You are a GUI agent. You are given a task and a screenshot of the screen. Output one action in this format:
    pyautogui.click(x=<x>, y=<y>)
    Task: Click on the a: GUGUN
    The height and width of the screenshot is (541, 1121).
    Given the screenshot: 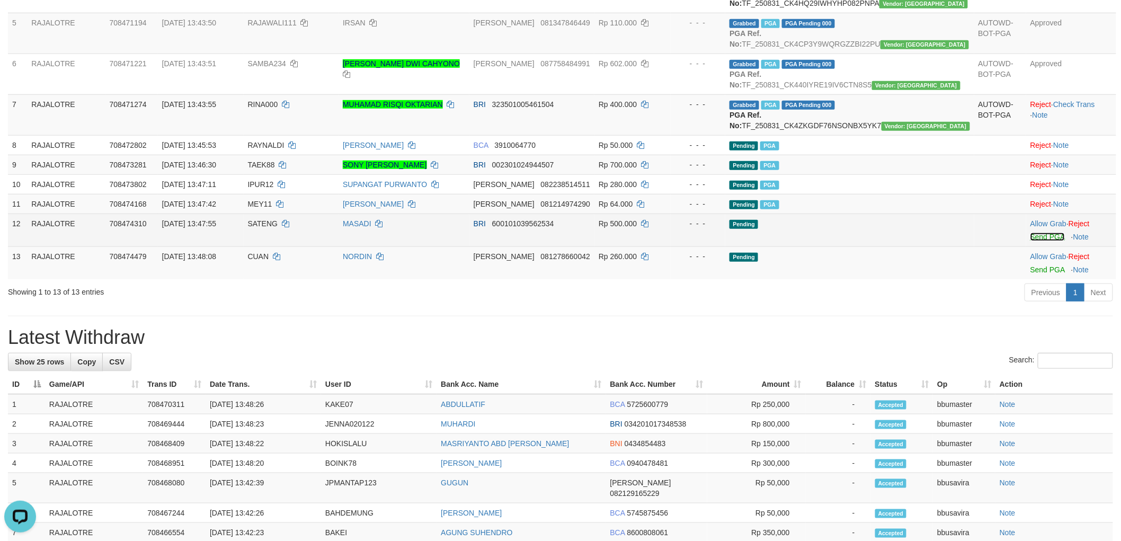 What is the action you would take?
    pyautogui.click(x=455, y=483)
    